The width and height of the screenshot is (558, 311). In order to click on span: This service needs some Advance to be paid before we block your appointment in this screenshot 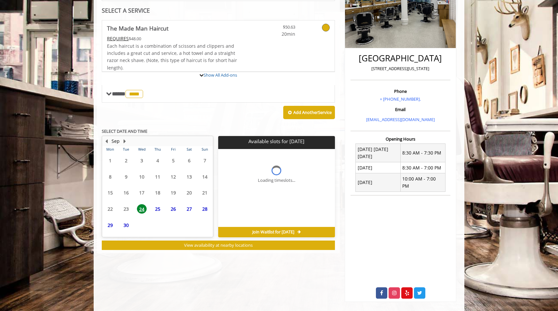, I will do `click(118, 38)`.